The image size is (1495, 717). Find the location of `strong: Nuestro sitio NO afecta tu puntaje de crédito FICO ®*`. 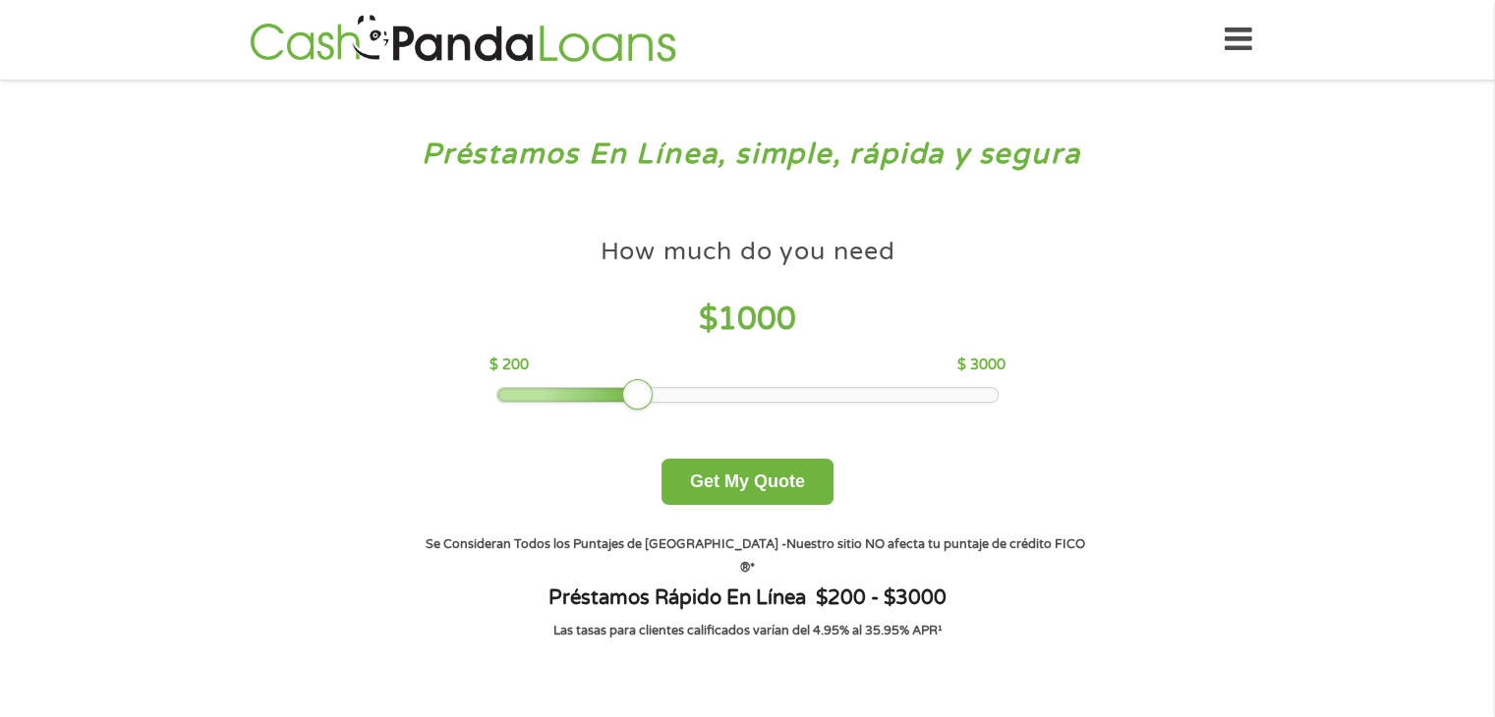

strong: Nuestro sitio NO afecta tu puntaje de crédito FICO ®* is located at coordinates (912, 556).